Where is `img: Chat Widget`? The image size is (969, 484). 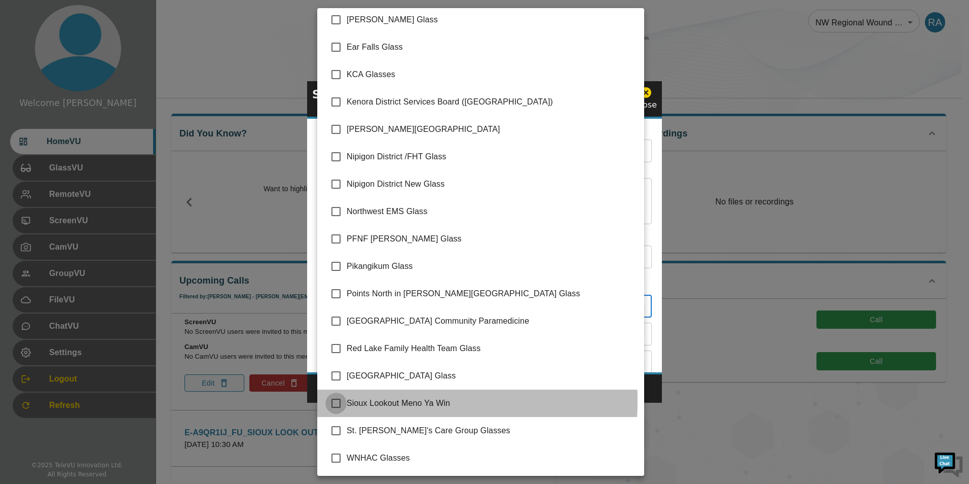
img: Chat Widget is located at coordinates (949, 463).